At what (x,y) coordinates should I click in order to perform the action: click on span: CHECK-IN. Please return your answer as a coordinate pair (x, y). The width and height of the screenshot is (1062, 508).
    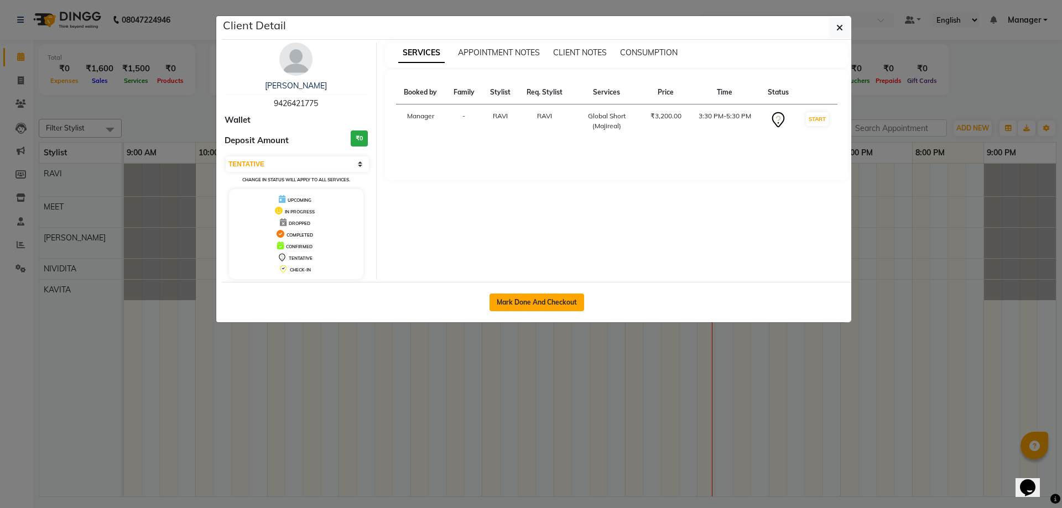
    Looking at the image, I should click on (300, 270).